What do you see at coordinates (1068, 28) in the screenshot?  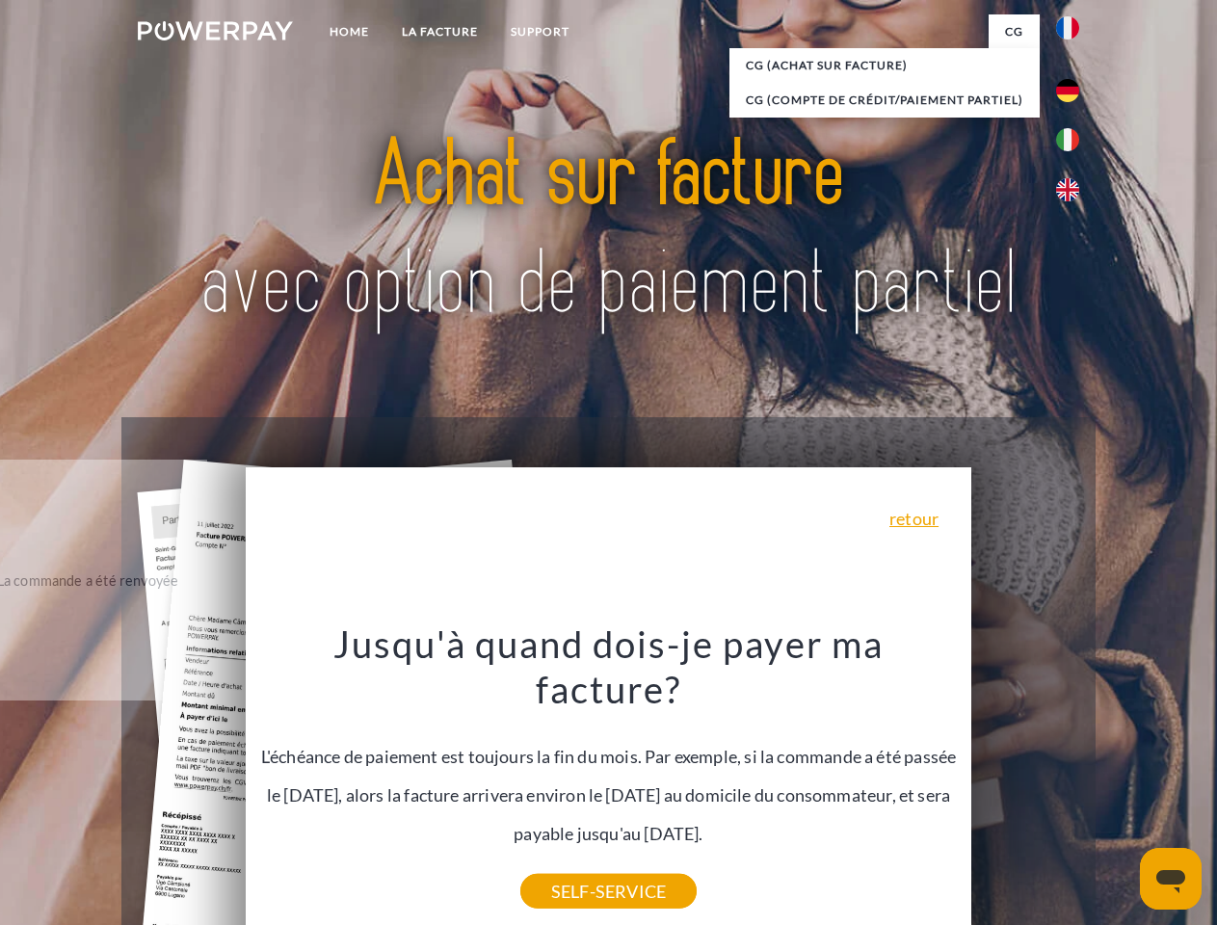 I see `img: fr` at bounding box center [1068, 28].